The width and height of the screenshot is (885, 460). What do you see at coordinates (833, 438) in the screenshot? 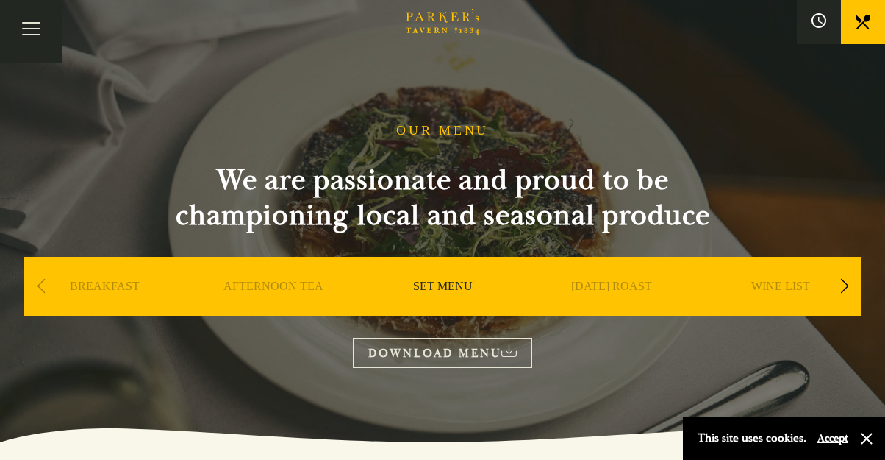
I see `button: Accept` at bounding box center [833, 438].